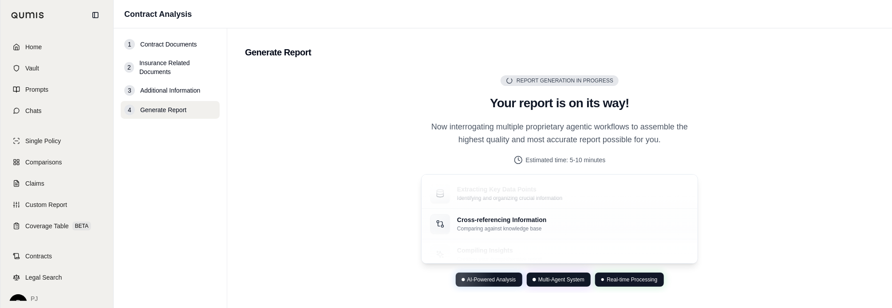 This screenshot has width=892, height=308. What do you see at coordinates (37, 90) in the screenshot?
I see `span: Prompts` at bounding box center [37, 90].